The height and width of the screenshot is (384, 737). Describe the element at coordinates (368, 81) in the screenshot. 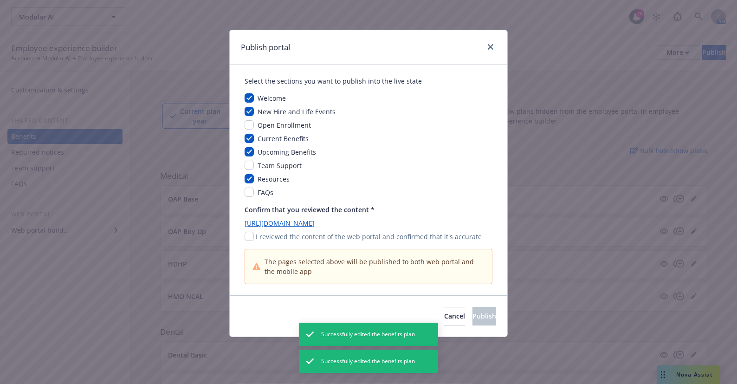

I see `div: Select the sections you want to publish into the live state` at that location.